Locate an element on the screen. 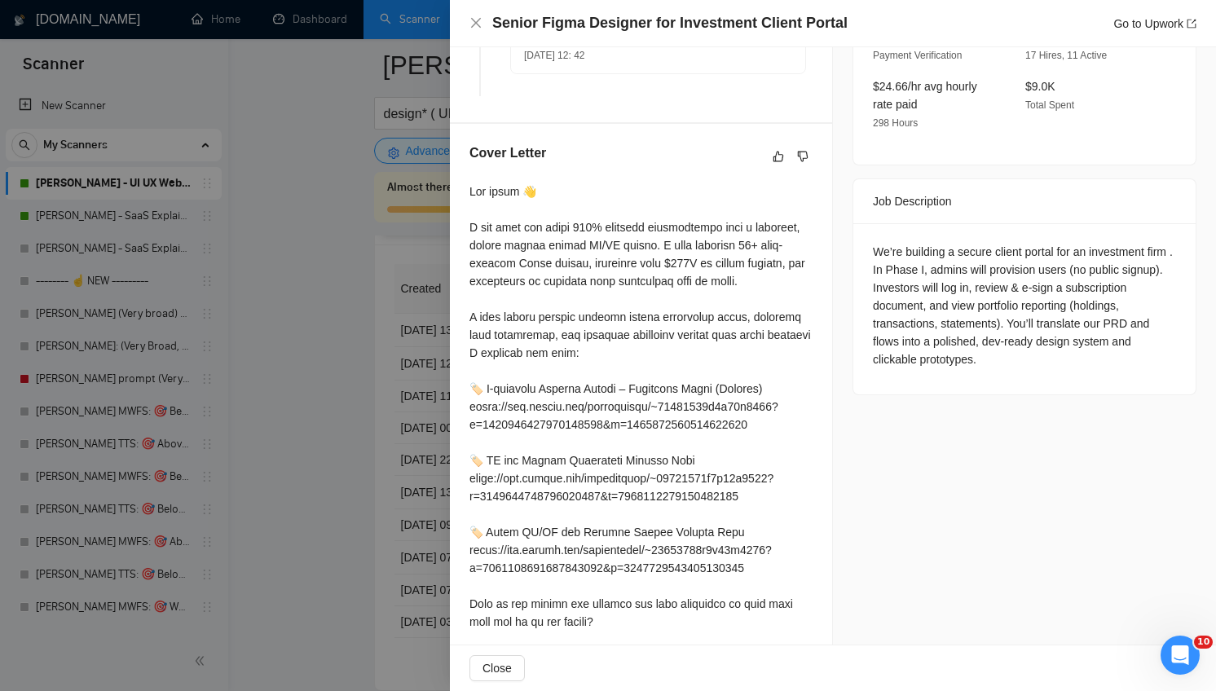 The width and height of the screenshot is (1216, 691). span: export is located at coordinates (1191, 24).